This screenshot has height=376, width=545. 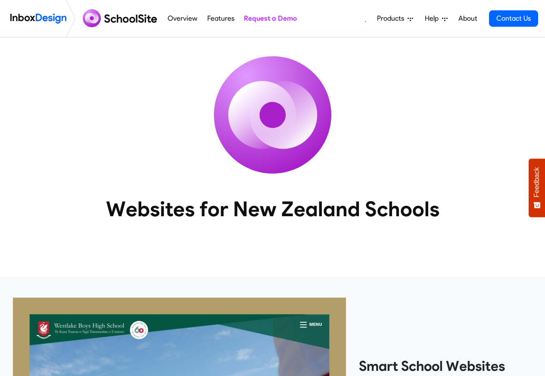 What do you see at coordinates (513, 19) in the screenshot?
I see `a: Contact Us` at bounding box center [513, 19].